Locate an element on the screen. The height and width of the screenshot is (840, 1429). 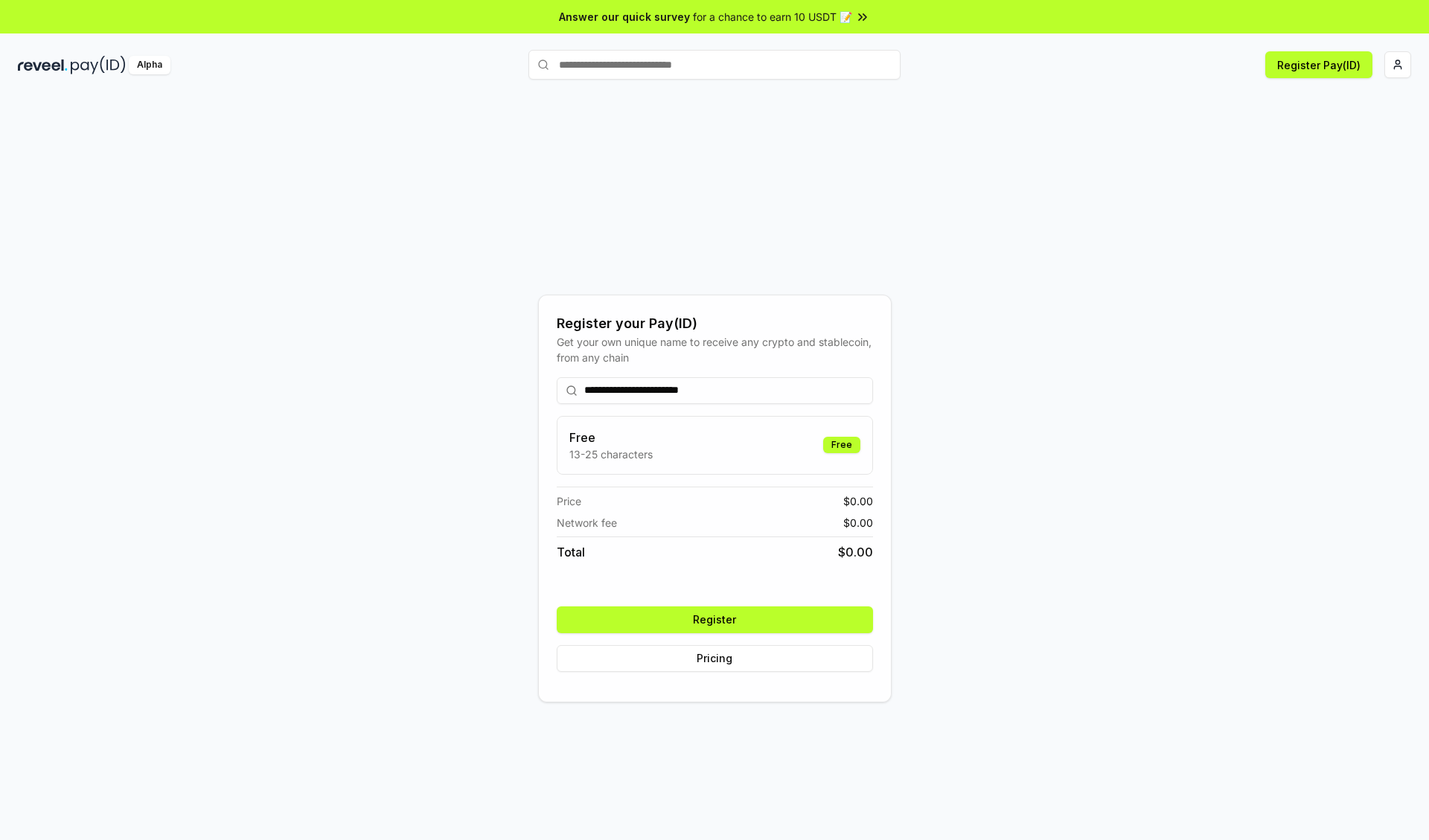
button: Pricing is located at coordinates (714, 658).